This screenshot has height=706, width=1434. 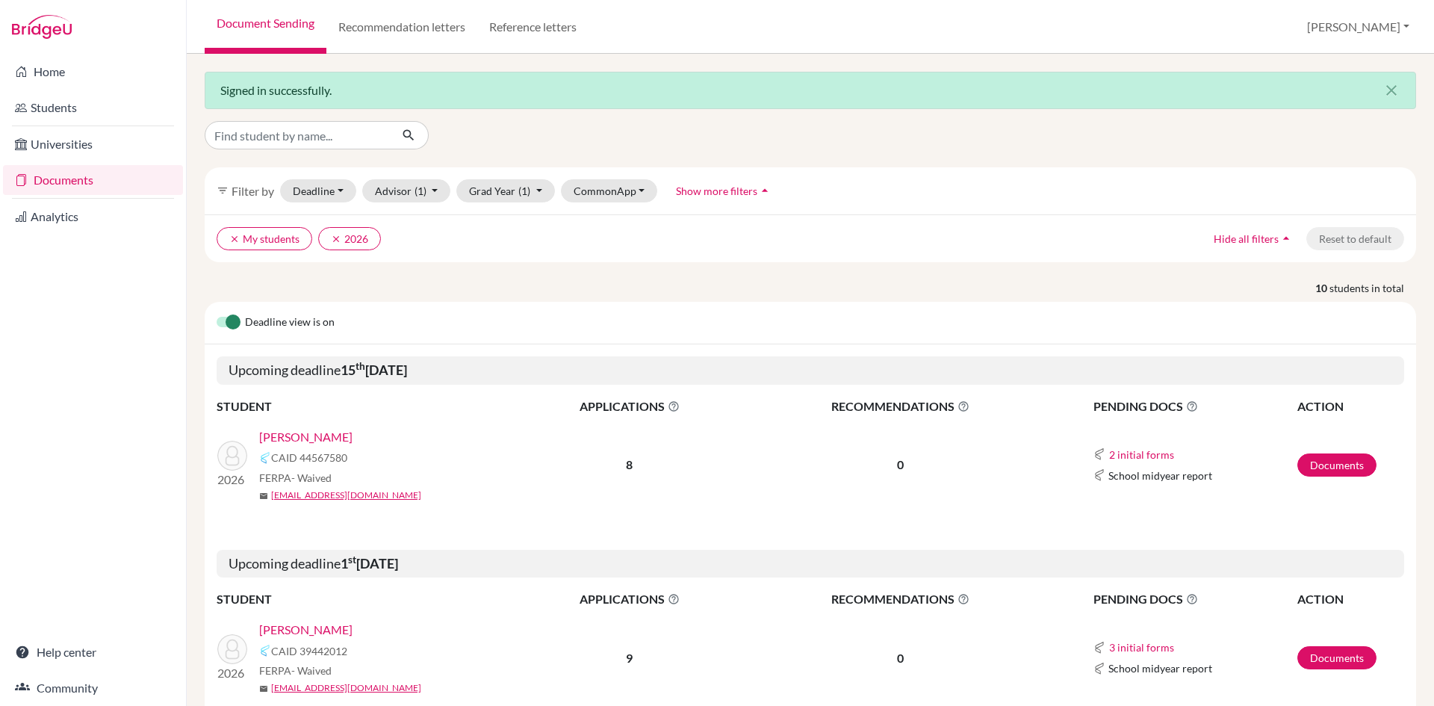 What do you see at coordinates (93, 688) in the screenshot?
I see `a: Community` at bounding box center [93, 688].